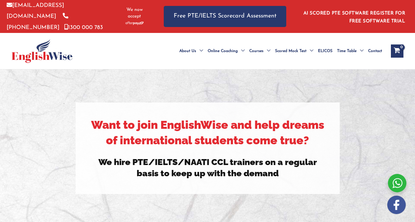  Describe the element at coordinates (325, 51) in the screenshot. I see `a: ELICOS` at that location.